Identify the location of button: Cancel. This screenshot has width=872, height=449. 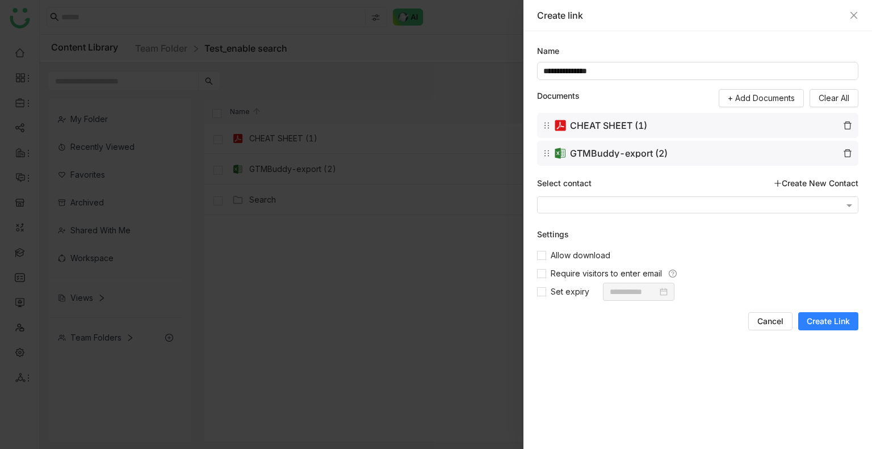
(770, 321).